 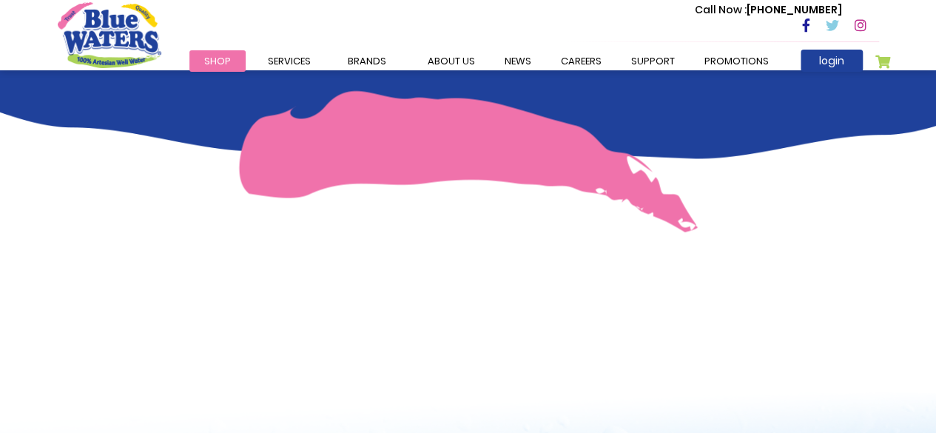 I want to click on img: benefit-pink-curve.png, so click(x=468, y=161).